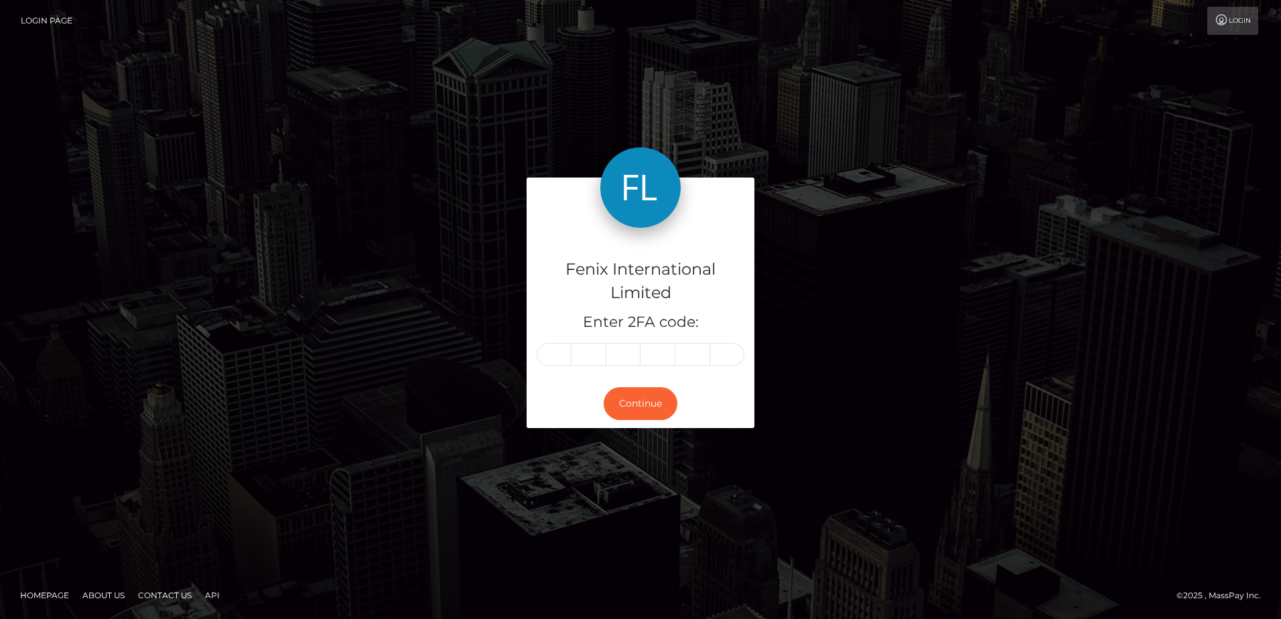 The height and width of the screenshot is (619, 1281). I want to click on div: © 2025 , MassPay Inc., so click(1224, 596).